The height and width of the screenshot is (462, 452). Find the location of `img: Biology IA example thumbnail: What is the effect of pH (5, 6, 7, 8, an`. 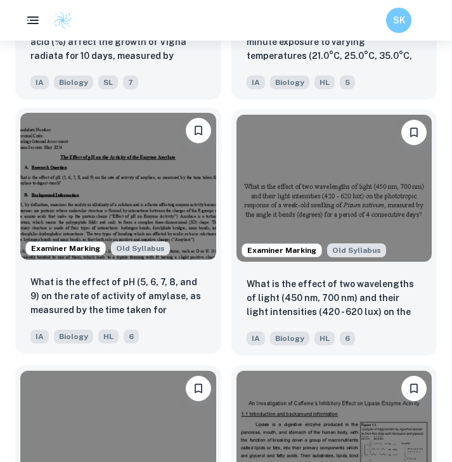

img: Biology IA example thumbnail: What is the effect of pH (5, 6, 7, 8, an is located at coordinates (118, 186).